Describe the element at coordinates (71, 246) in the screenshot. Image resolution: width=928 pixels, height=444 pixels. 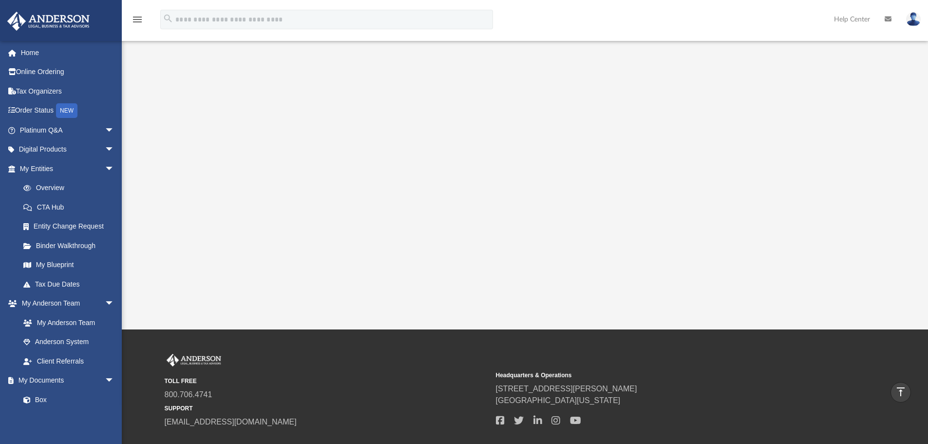
I see `a: Binder Walkthrough` at that location.